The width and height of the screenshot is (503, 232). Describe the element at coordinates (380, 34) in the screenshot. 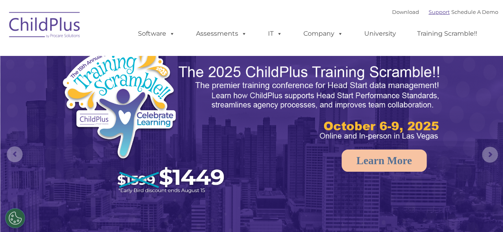

I see `a: University` at that location.